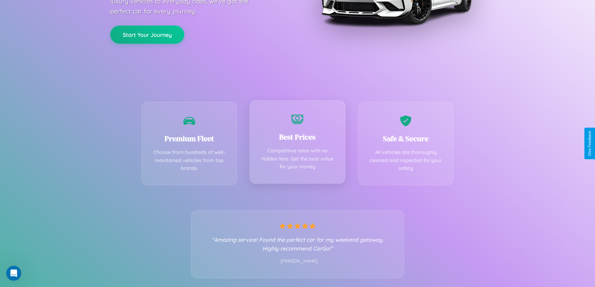 The width and height of the screenshot is (595, 287). Describe the element at coordinates (298, 244) in the screenshot. I see `p: "Amazing service! Found the perfect car for my weekend getaway. Highly recommend CarGo!"` at that location.